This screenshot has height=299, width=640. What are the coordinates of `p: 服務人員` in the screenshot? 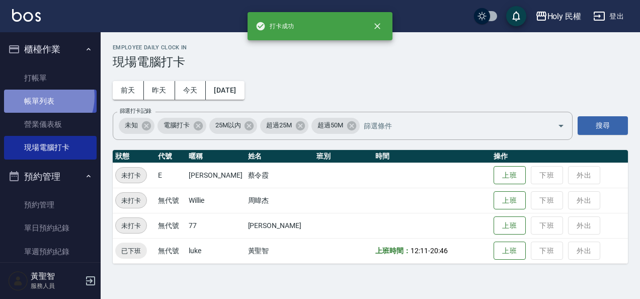 It's located at (56, 286).